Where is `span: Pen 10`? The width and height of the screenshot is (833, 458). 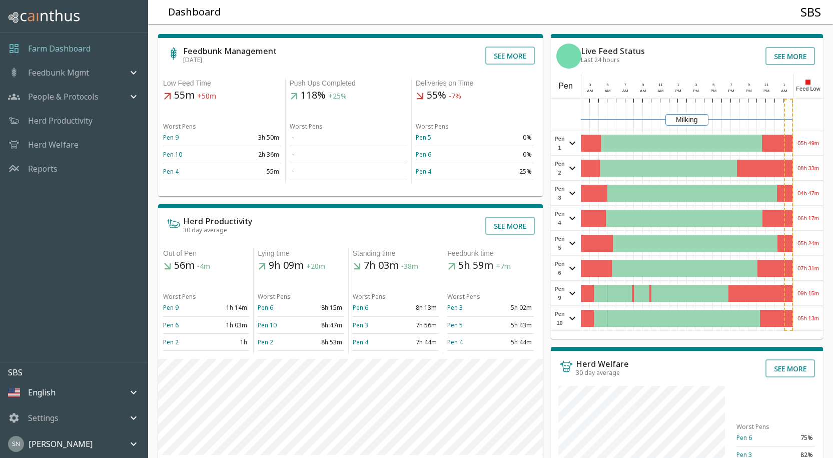 span: Pen 10 is located at coordinates (560, 318).